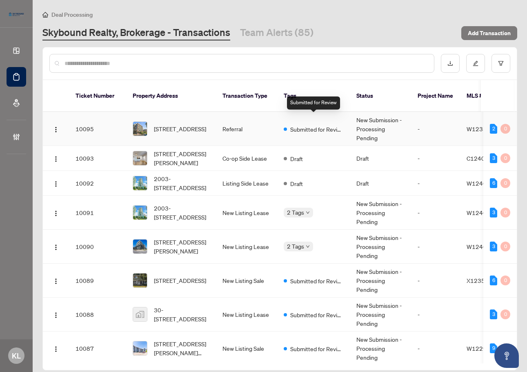 The image size is (527, 372). I want to click on span: W12339759, so click(484, 129).